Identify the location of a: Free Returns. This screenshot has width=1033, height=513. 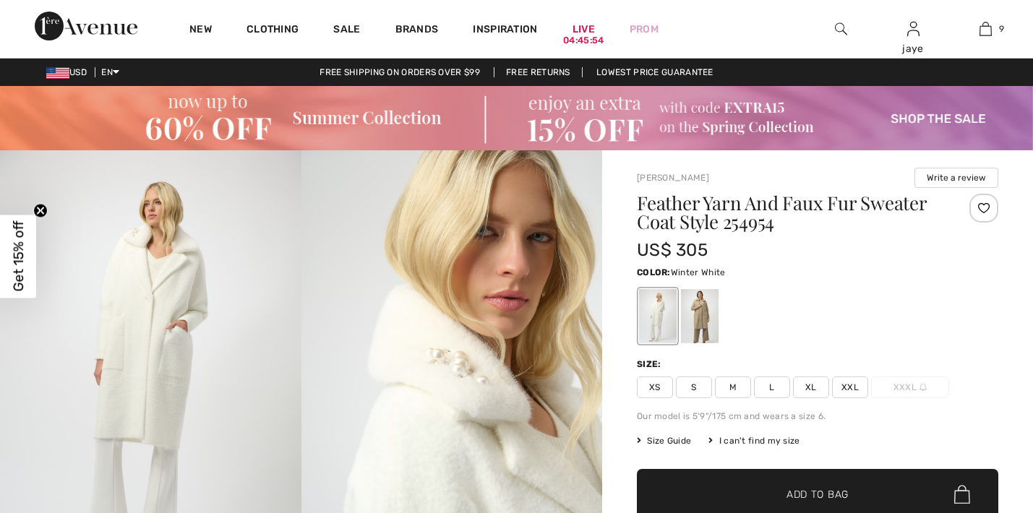
(538, 72).